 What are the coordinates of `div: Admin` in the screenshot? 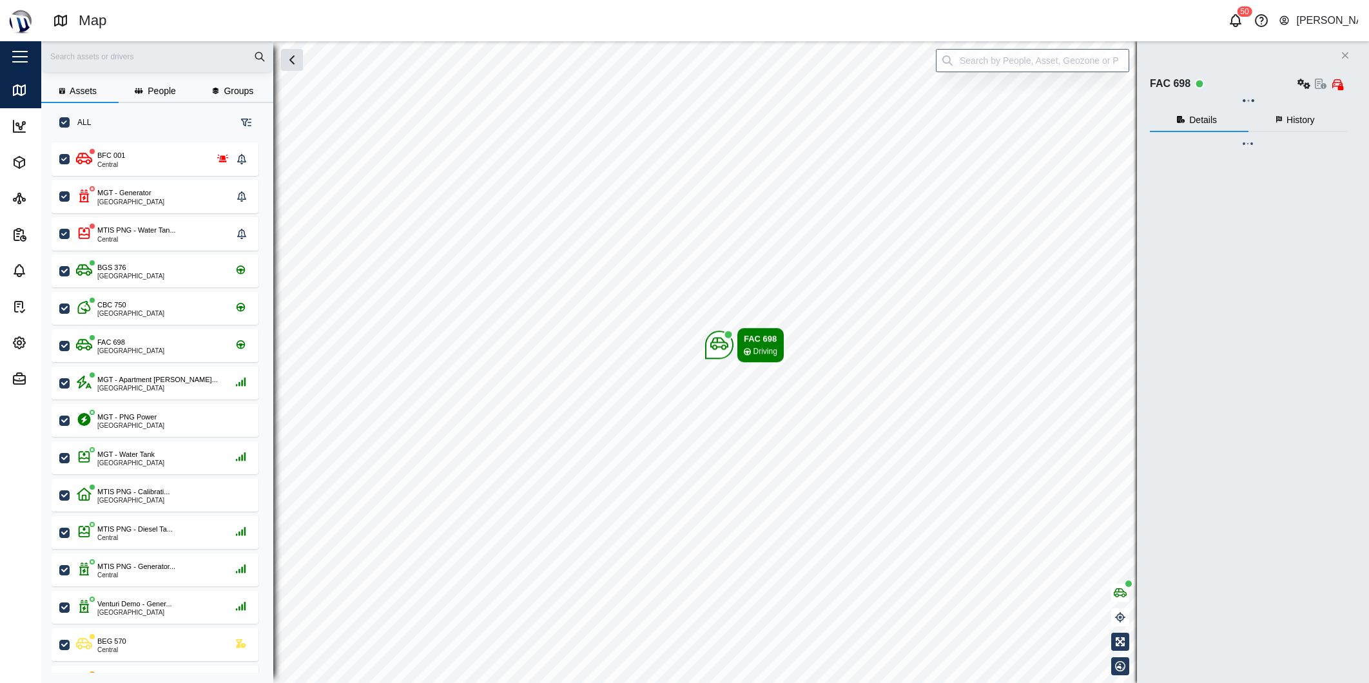 It's located at (52, 379).